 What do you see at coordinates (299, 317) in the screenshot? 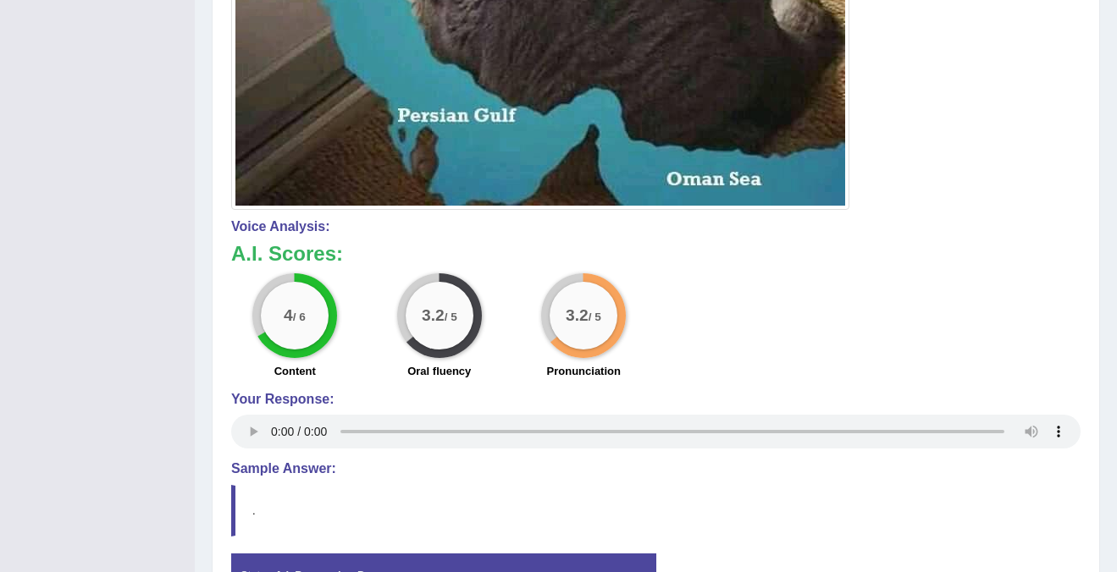
I see `small: / 6` at bounding box center [299, 317].